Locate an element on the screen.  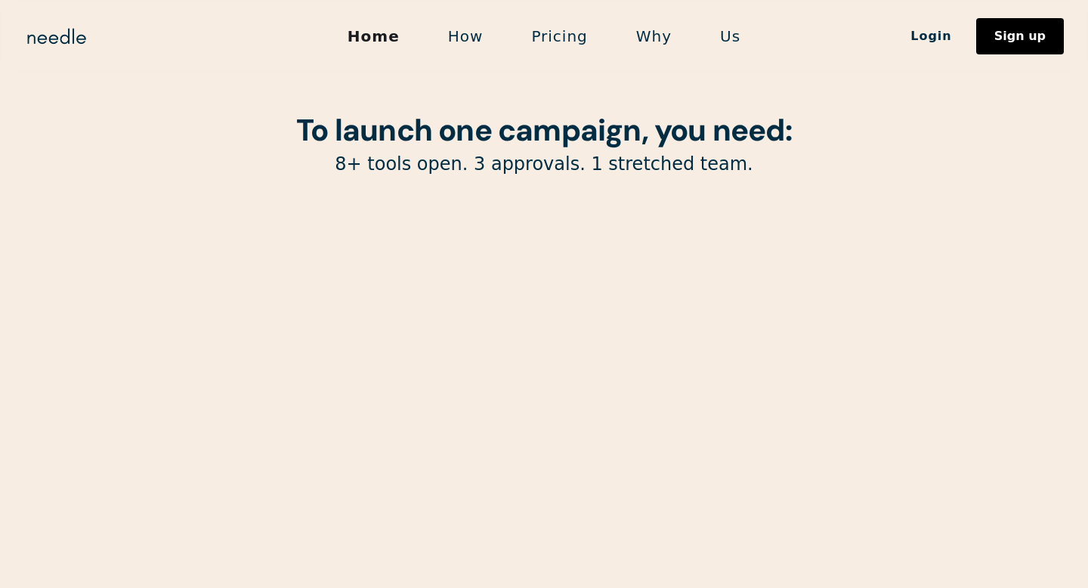
p: 8+ tools open. 3 approvals. 1 stretched team. is located at coordinates (544, 164).